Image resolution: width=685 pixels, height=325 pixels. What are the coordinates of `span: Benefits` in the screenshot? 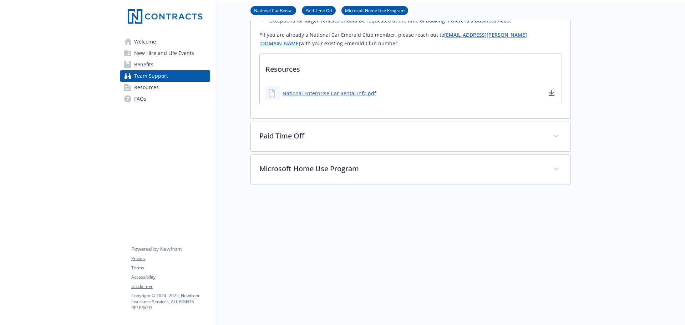 It's located at (144, 65).